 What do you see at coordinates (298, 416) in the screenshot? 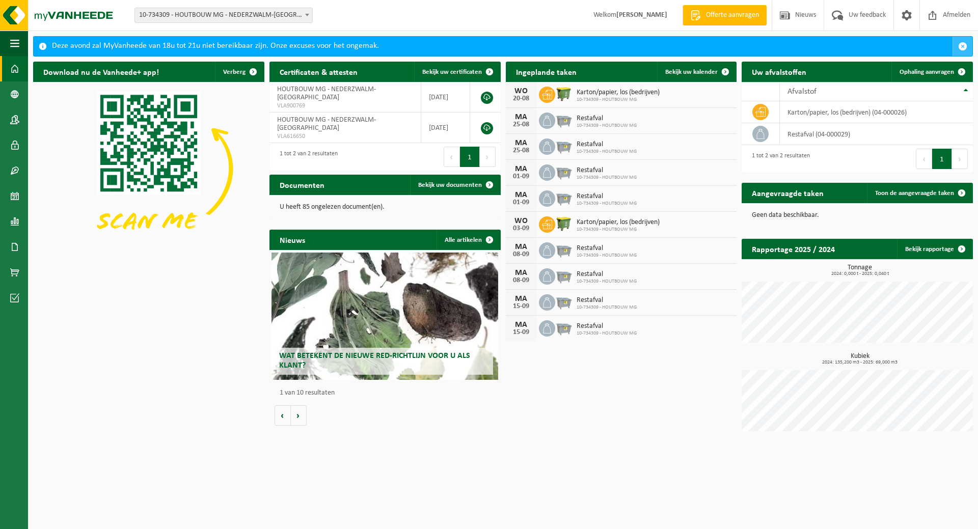
I see `button: Volgende` at bounding box center [298, 416].